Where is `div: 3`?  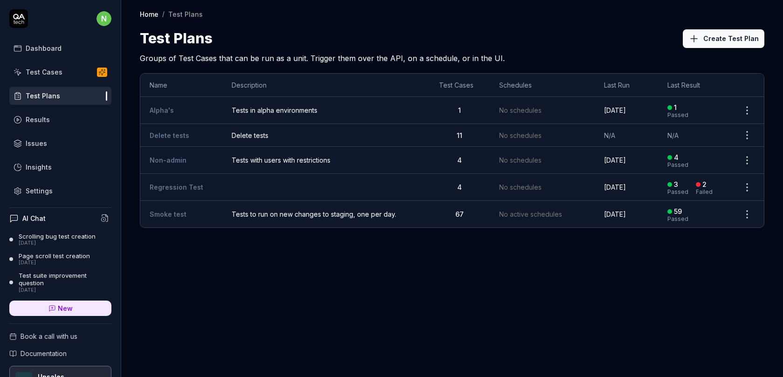 div: 3 is located at coordinates (675, 184).